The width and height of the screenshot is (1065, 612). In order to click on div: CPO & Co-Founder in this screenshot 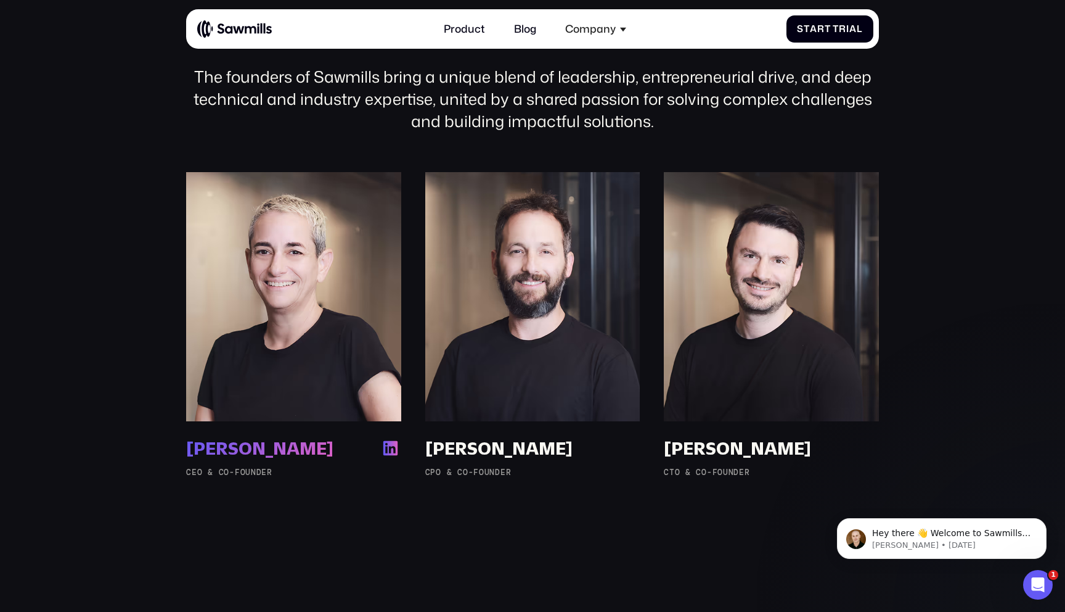, I will do `click(533, 472)`.